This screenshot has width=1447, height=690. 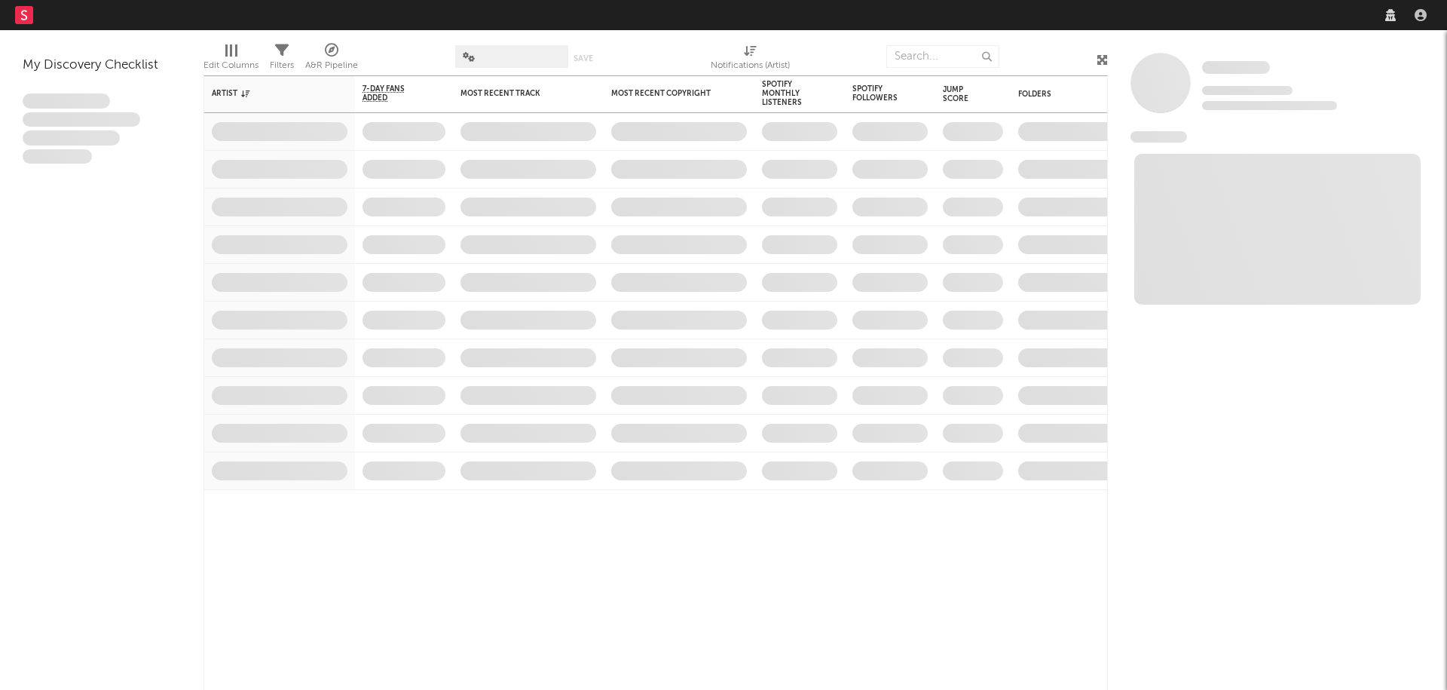 What do you see at coordinates (57, 157) in the screenshot?
I see `span: Aliquam viverra` at bounding box center [57, 157].